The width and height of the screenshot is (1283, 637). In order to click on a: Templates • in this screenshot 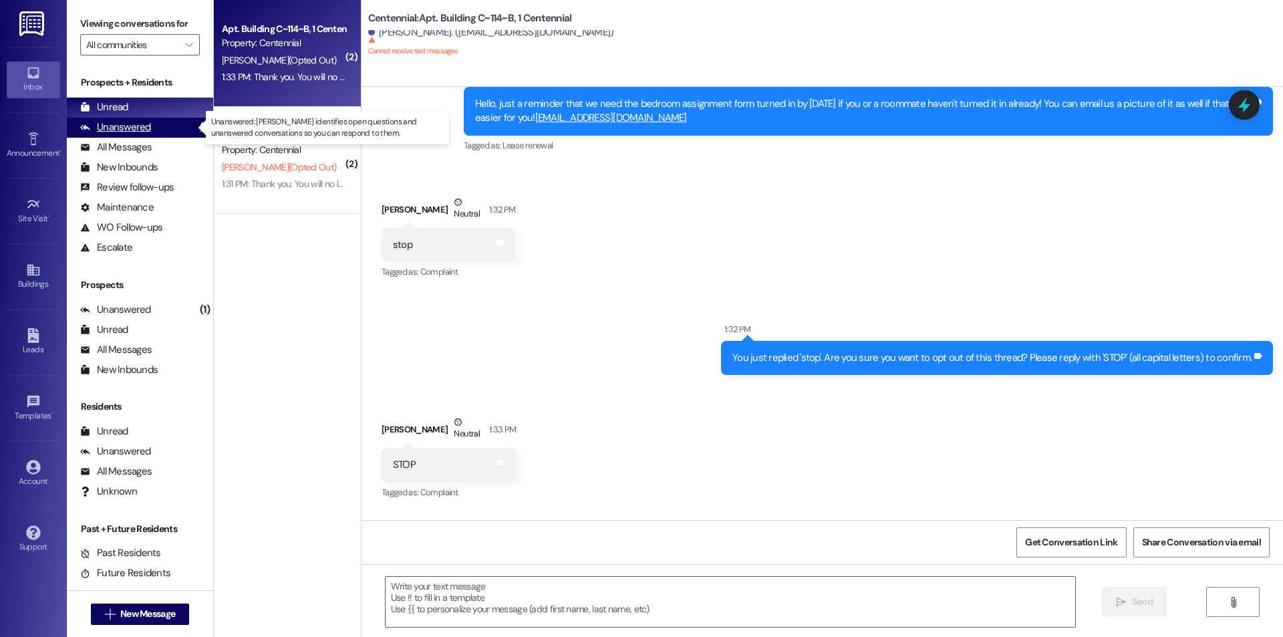, I will do `click(33, 408)`.